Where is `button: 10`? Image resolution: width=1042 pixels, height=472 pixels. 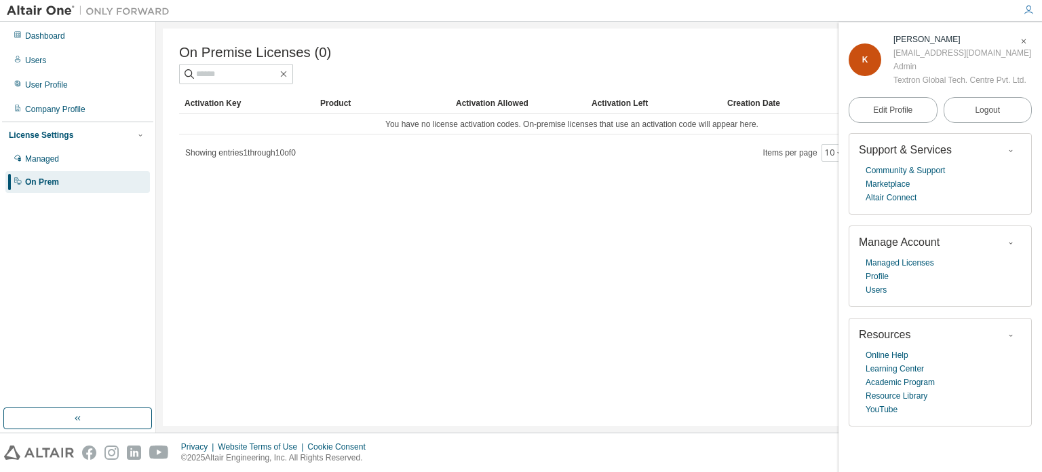
button: 10 is located at coordinates (834, 153).